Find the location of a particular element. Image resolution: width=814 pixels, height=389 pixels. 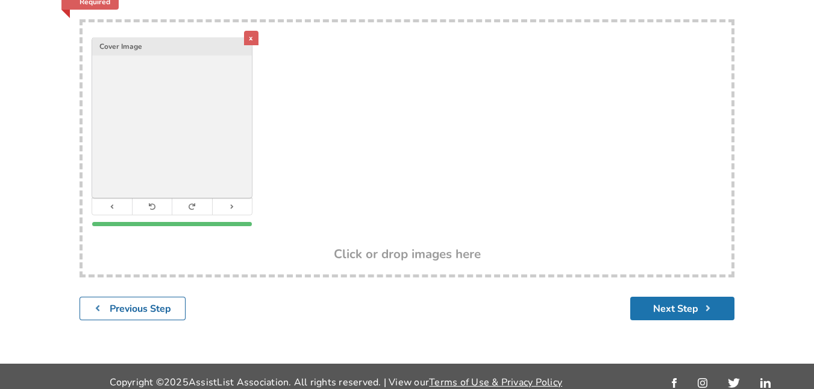

a: Terms of Use & Privacy Policy is located at coordinates (496, 382).